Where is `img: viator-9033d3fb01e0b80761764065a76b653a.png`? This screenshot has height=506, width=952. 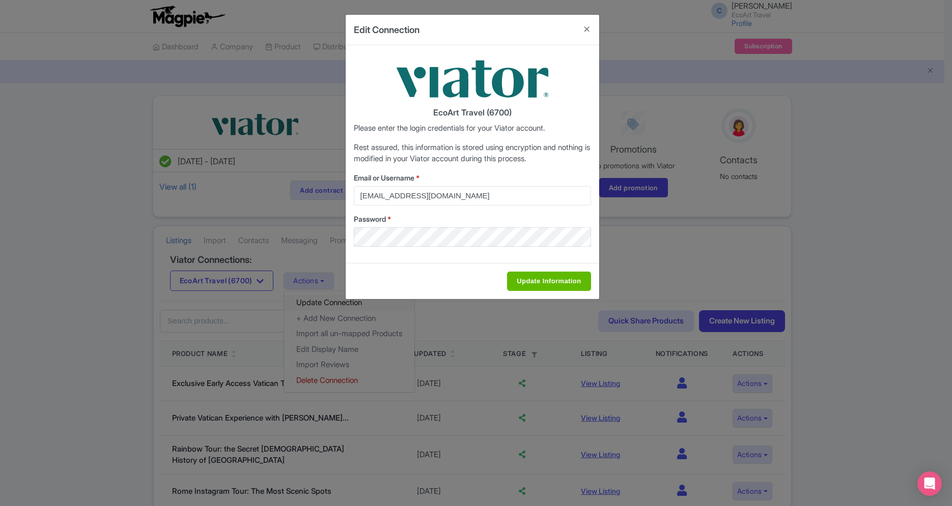 img: viator-9033d3fb01e0b80761764065a76b653a.png is located at coordinates (472, 79).